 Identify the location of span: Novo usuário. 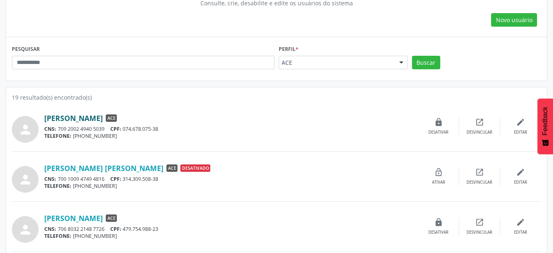
(515, 20).